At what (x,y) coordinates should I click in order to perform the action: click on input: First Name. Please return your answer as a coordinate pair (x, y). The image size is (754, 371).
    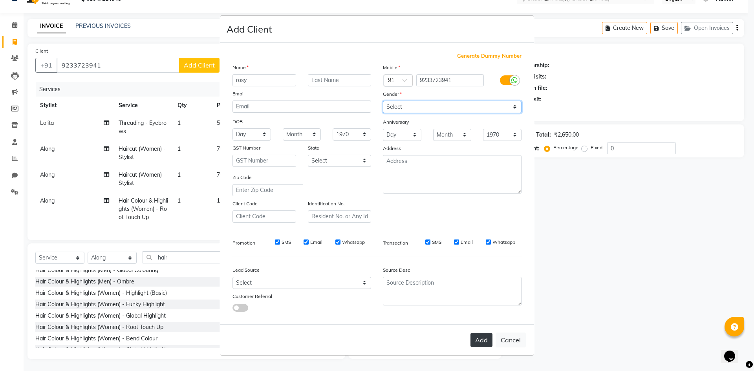
    Looking at the image, I should click on (264, 80).